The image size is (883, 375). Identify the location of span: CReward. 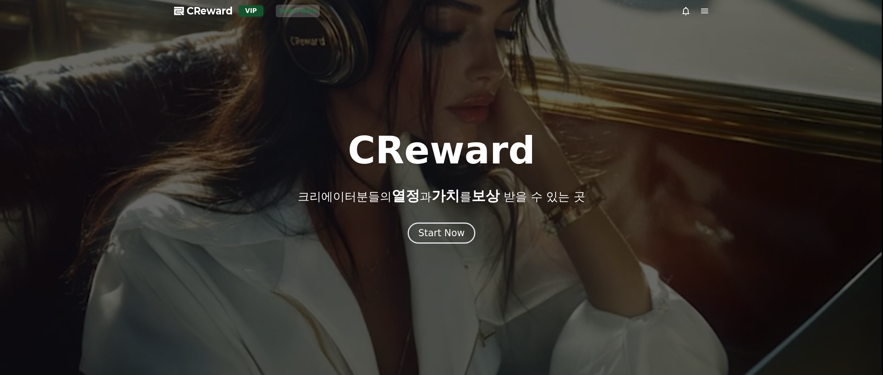
(210, 11).